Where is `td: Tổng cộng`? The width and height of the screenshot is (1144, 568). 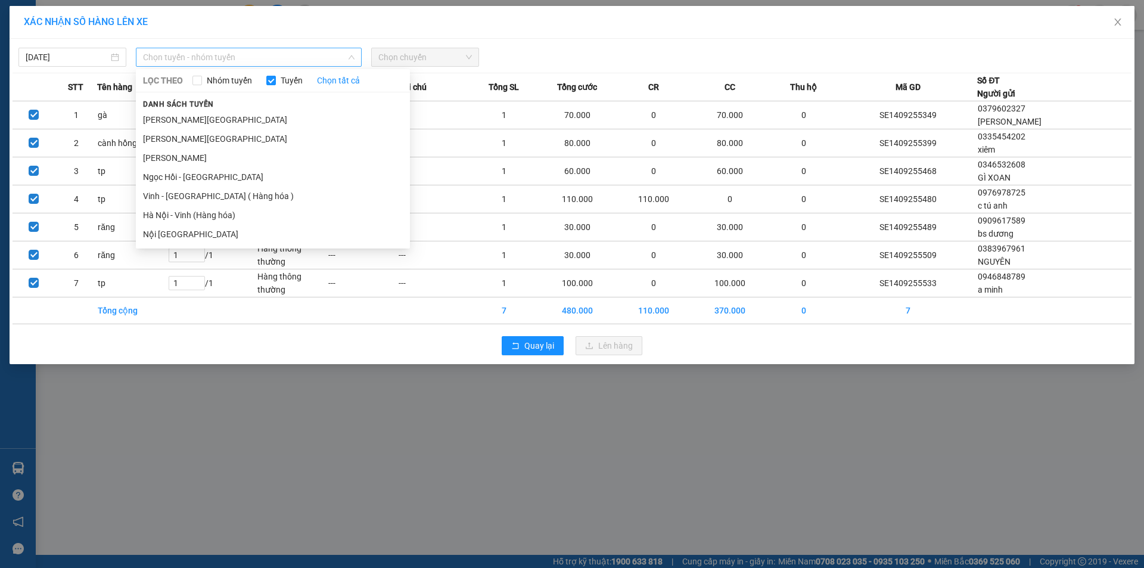 td: Tổng cộng is located at coordinates (132, 311).